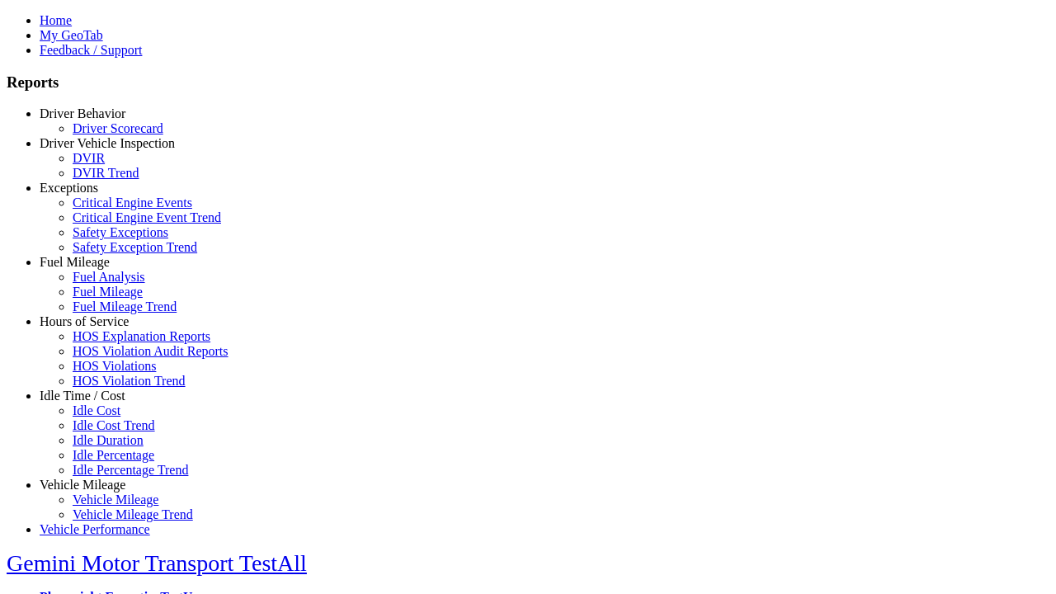  What do you see at coordinates (118, 128) in the screenshot?
I see `a: Driver Scorecard` at bounding box center [118, 128].